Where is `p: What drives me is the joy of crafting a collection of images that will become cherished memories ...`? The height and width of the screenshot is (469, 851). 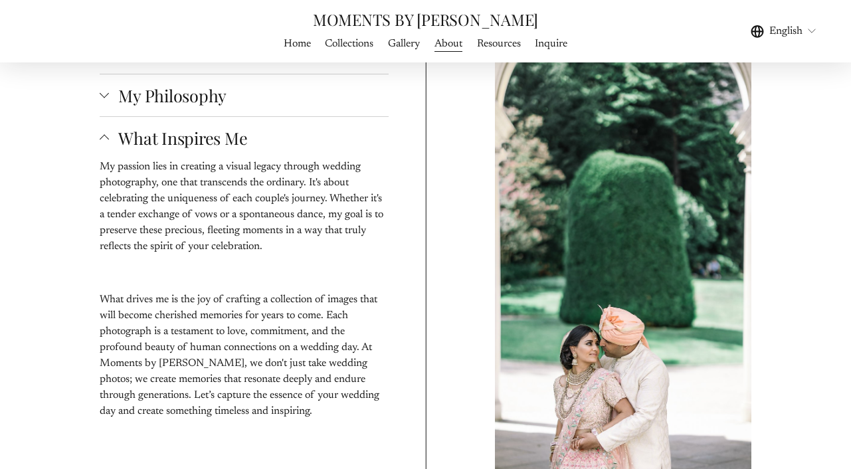
p: What drives me is the joy of crafting a collection of images that will become cherished memories ... is located at coordinates (244, 355).